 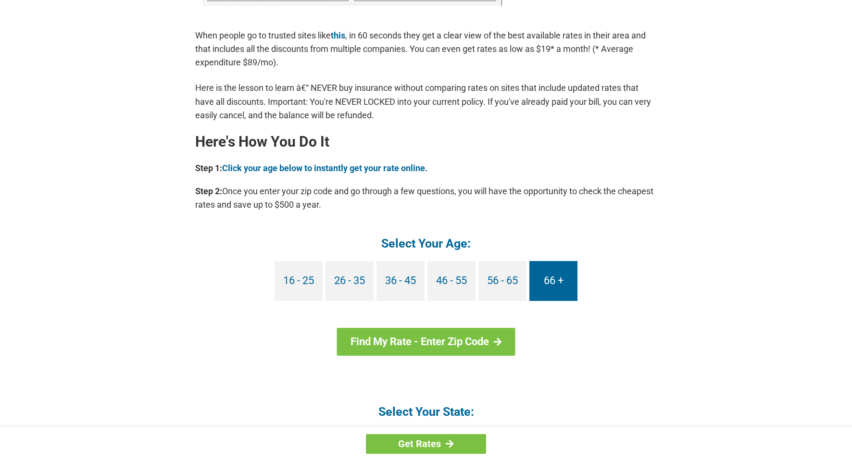 I want to click on a: Get Rates, so click(x=426, y=444).